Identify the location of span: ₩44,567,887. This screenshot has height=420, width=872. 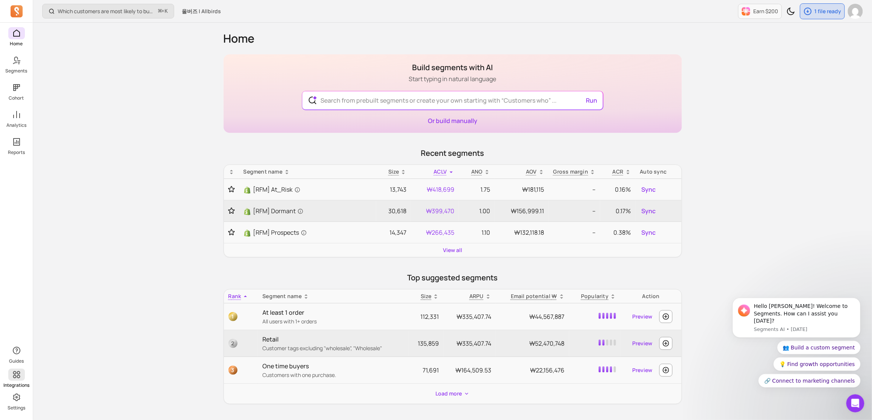
(547, 316).